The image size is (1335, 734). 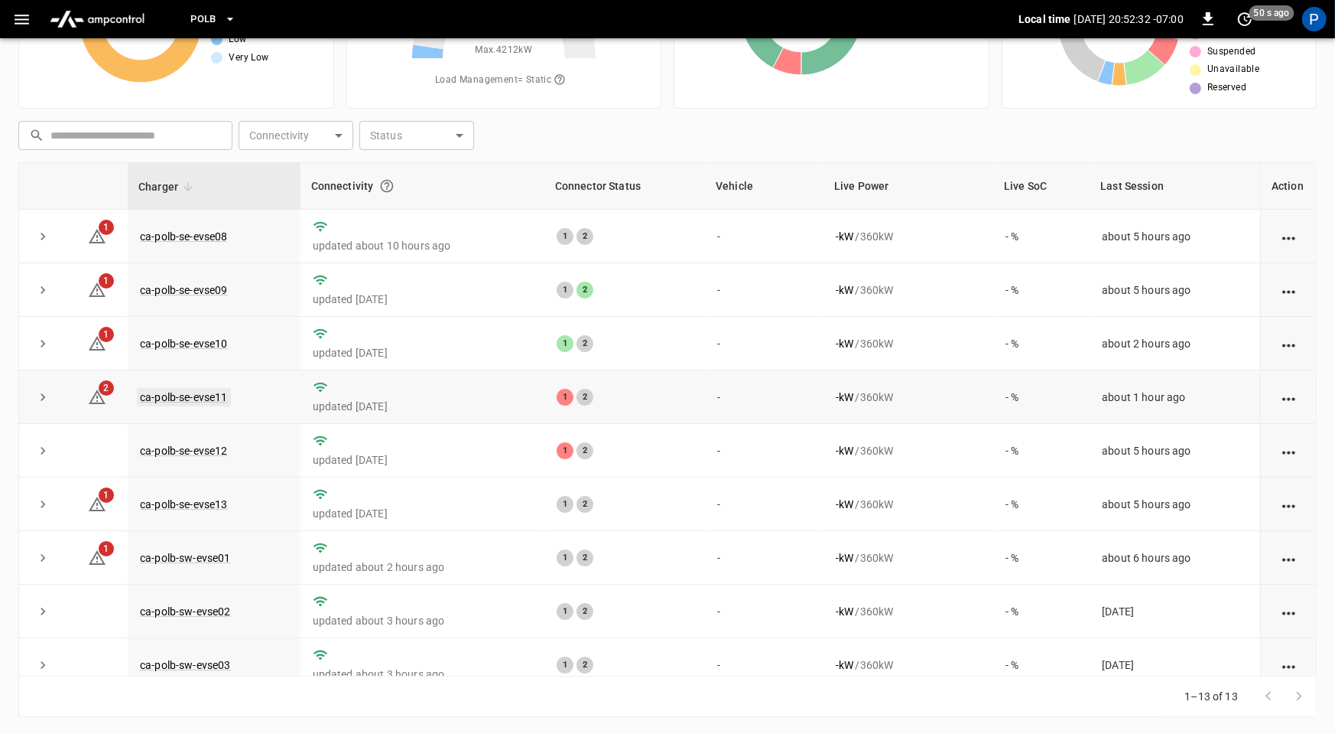 What do you see at coordinates (184, 343) in the screenshot?
I see `a: ca-polb-se-evse10` at bounding box center [184, 343].